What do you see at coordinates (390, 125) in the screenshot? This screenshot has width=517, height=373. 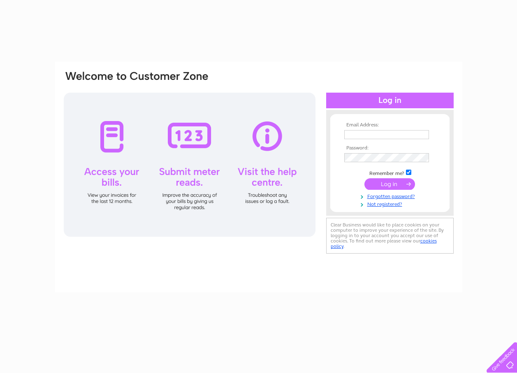 I see `th: Email Address:` at bounding box center [390, 125].